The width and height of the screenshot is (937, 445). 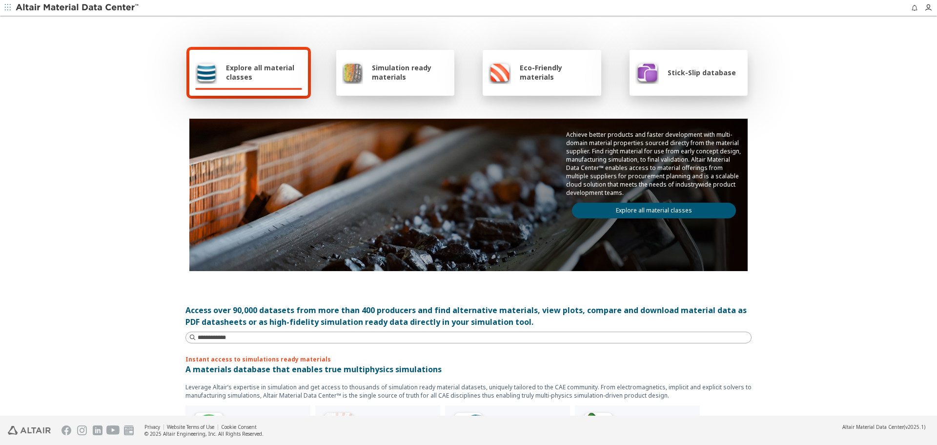 What do you see at coordinates (654, 163) in the screenshot?
I see `p: Achieve better products and faster development with multi-domain material properties sourced dire...` at bounding box center [654, 163].